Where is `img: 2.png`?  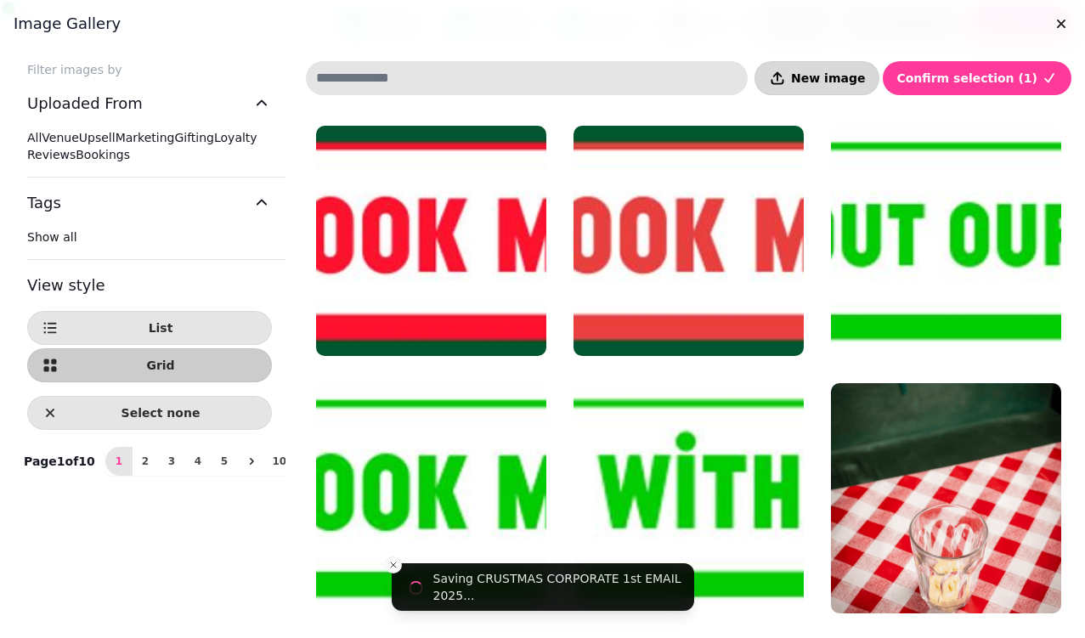
img: 2.png is located at coordinates (945, 240).